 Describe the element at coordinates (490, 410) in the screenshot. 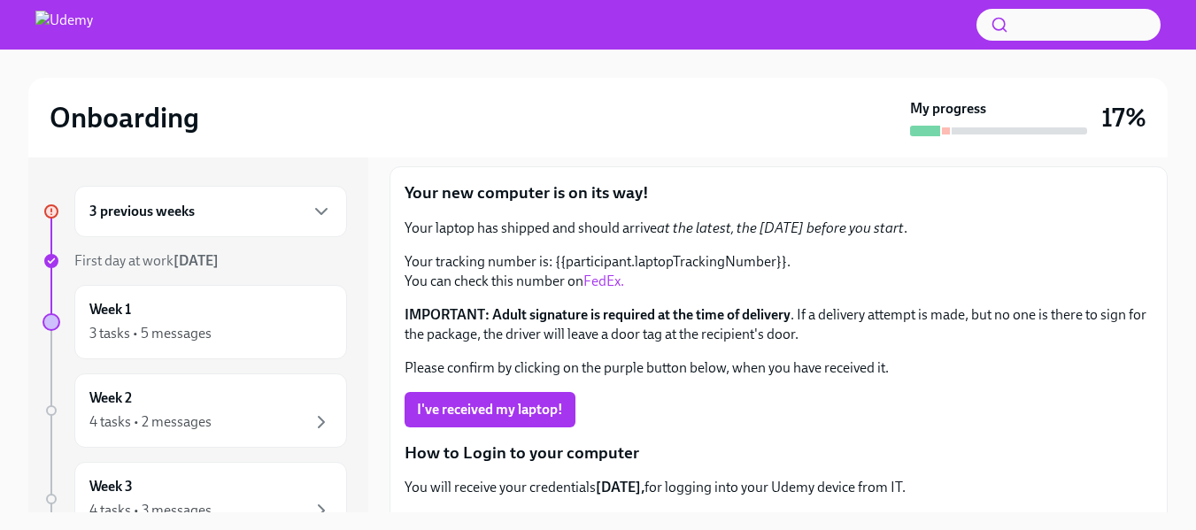

I see `span: I've received my laptop!` at that location.